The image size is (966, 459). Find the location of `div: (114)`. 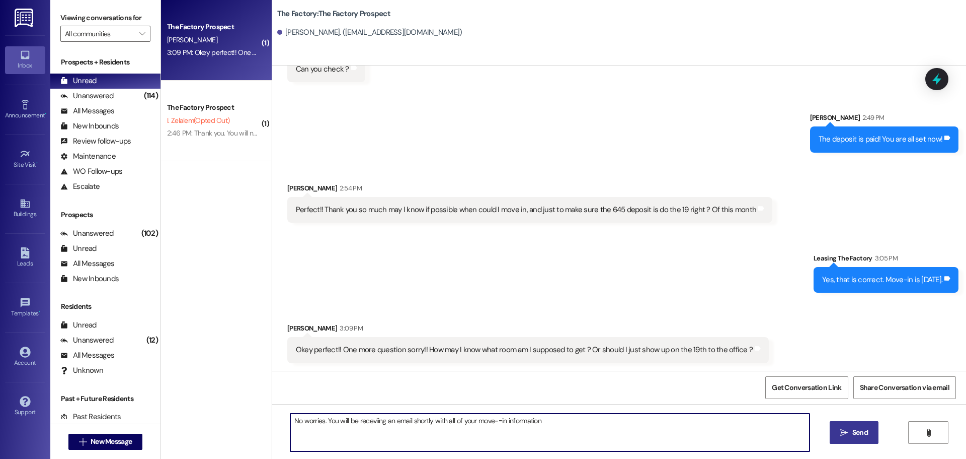

div: (114) is located at coordinates (151, 96).